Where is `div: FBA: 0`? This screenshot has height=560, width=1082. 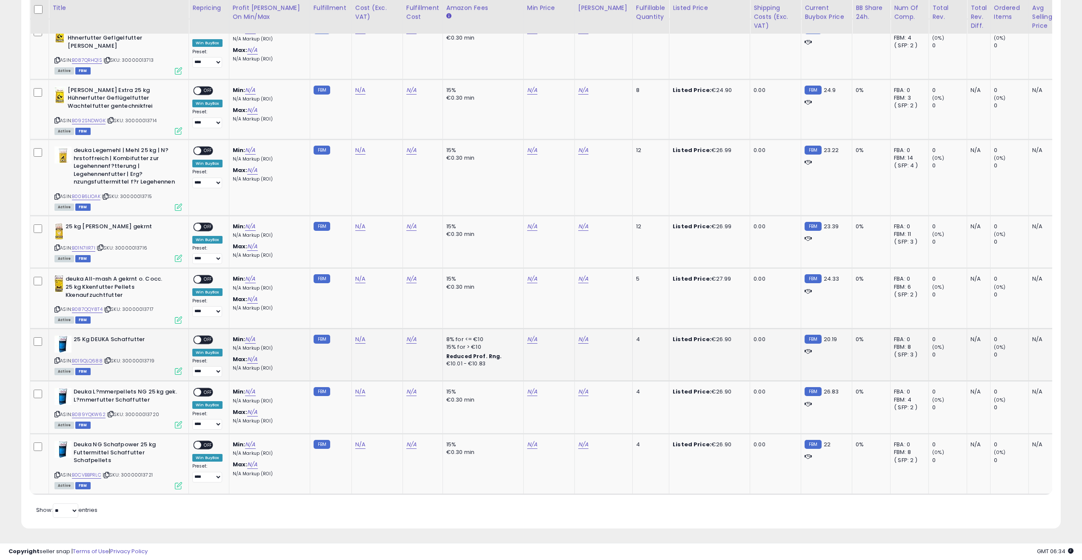
div: FBA: 0 is located at coordinates (908, 339).